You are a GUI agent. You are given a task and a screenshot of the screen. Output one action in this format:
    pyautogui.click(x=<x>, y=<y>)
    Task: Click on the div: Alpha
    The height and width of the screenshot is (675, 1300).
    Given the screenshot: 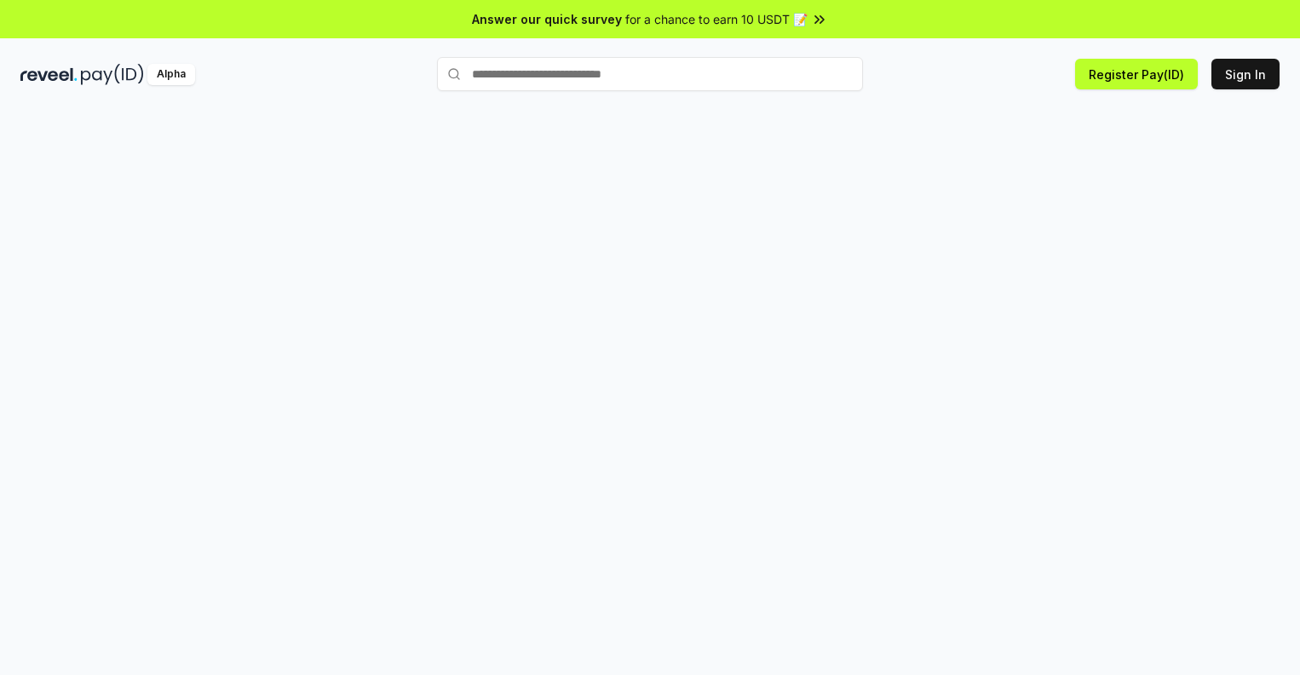 What is the action you would take?
    pyautogui.click(x=171, y=74)
    